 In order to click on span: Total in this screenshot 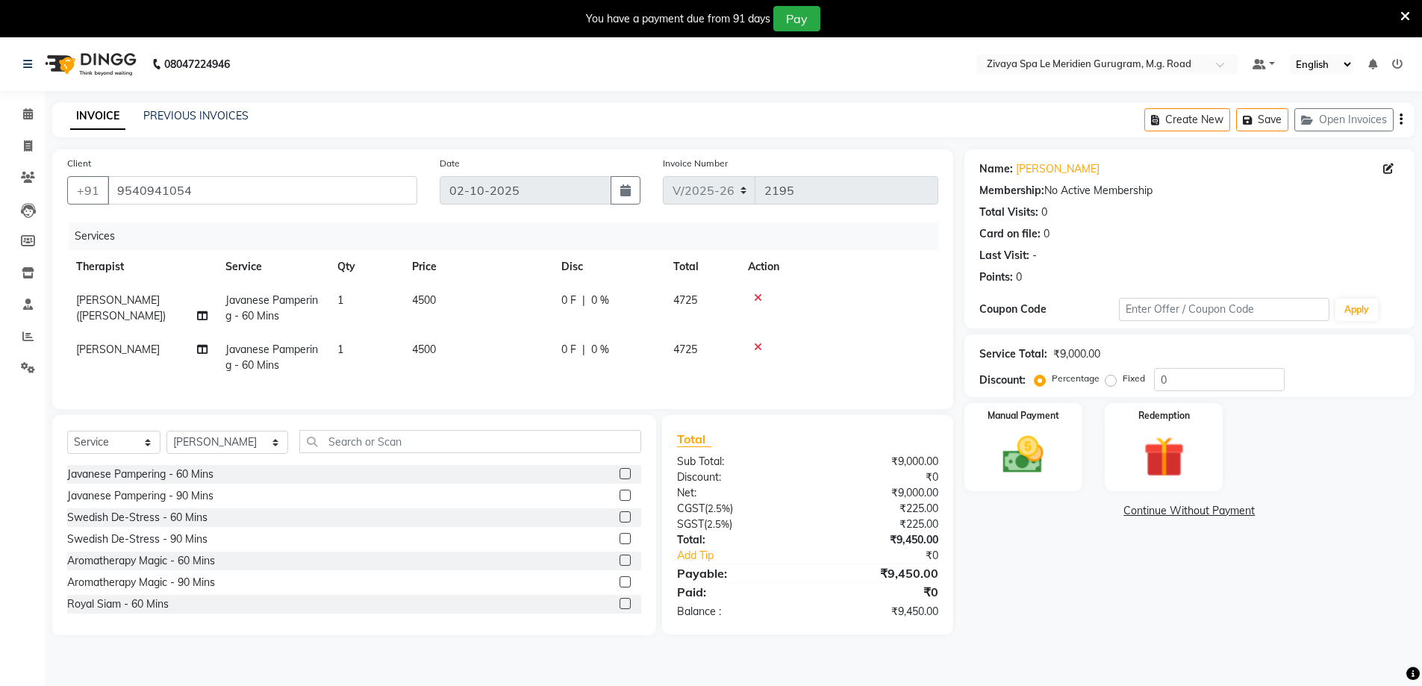, I will do `click(694, 439)`.